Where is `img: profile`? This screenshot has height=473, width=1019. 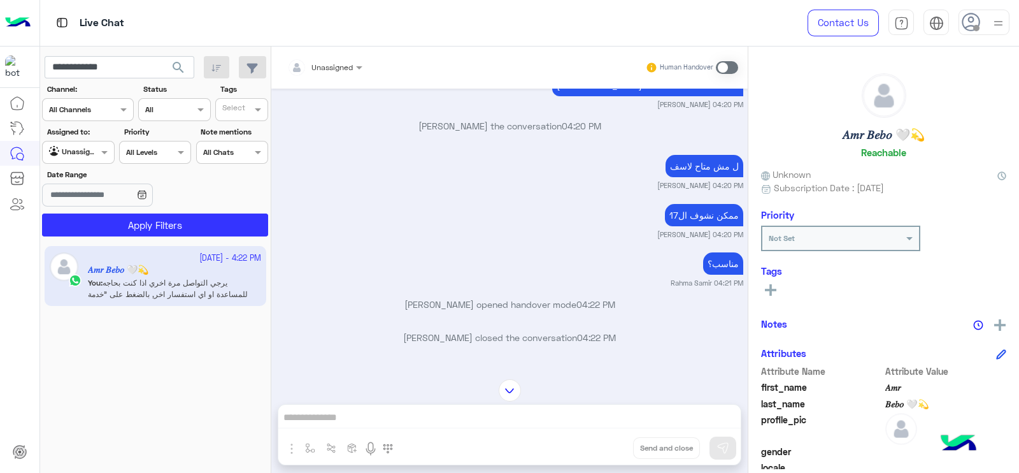
img: profile is located at coordinates (998, 23).